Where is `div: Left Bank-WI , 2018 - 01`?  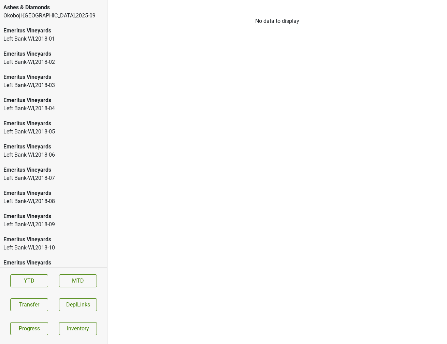
div: Left Bank-WI , 2018 - 01 is located at coordinates (54, 39).